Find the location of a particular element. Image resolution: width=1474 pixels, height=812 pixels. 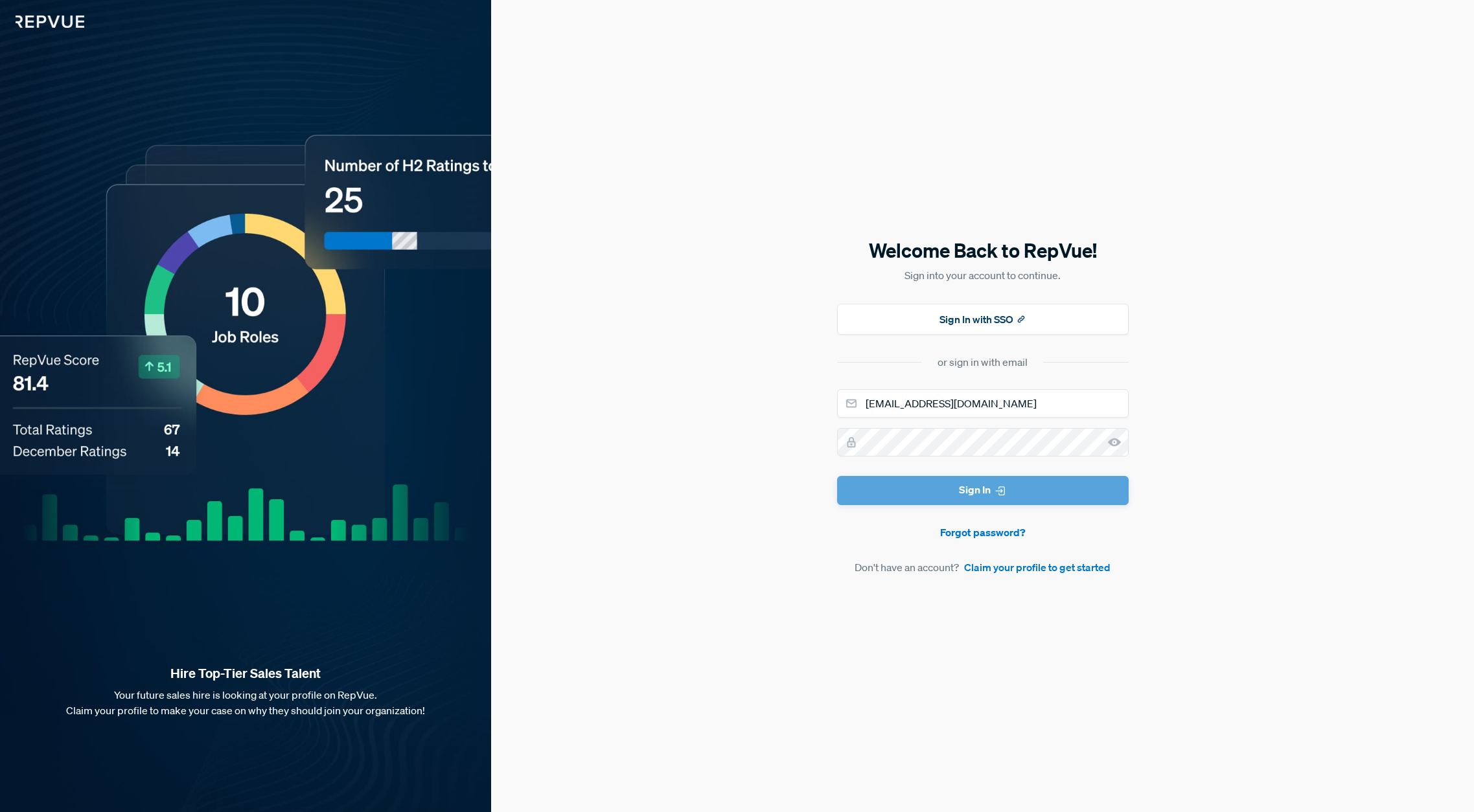

article: Don't have an account? is located at coordinates (983, 568).